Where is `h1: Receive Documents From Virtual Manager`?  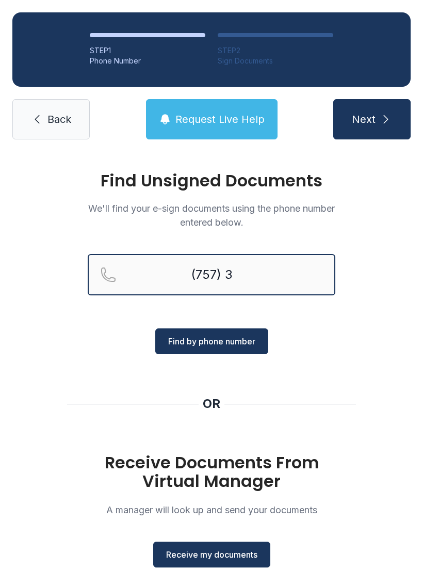
h1: Receive Documents From Virtual Manager is located at coordinates (212, 472).